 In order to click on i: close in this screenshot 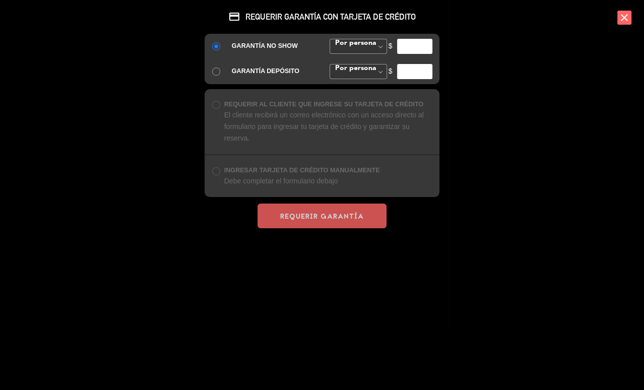, I will do `click(625, 18)`.